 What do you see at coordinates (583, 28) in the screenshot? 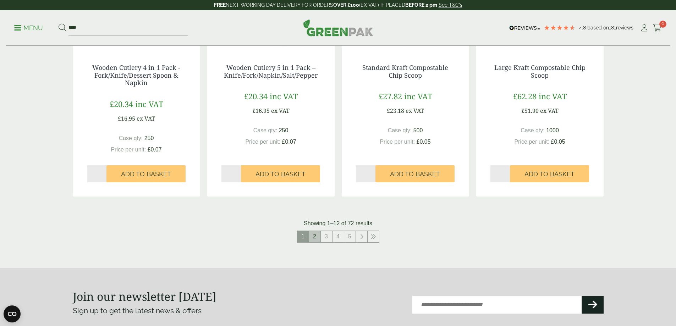
I see `span: 4.8` at bounding box center [583, 28].